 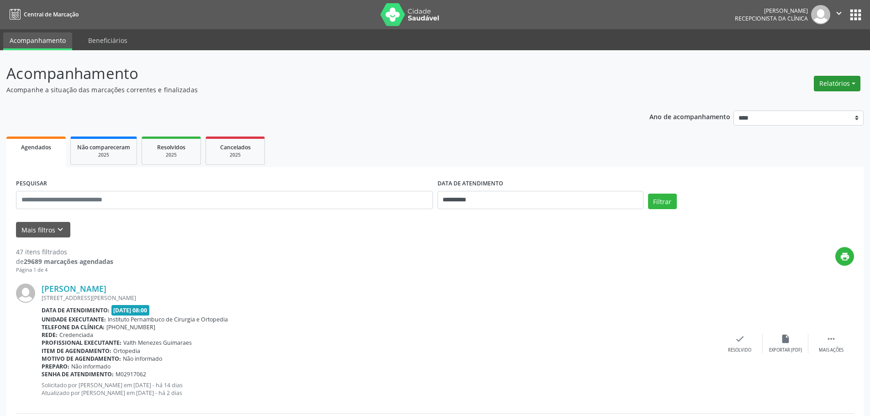 What do you see at coordinates (131, 374) in the screenshot?
I see `span: M02917062` at bounding box center [131, 374].